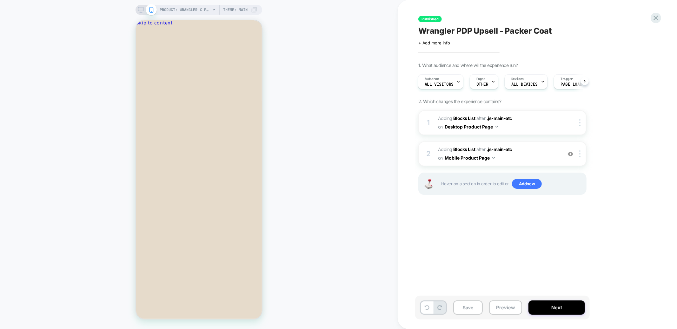  I want to click on img: Joystick, so click(428, 184).